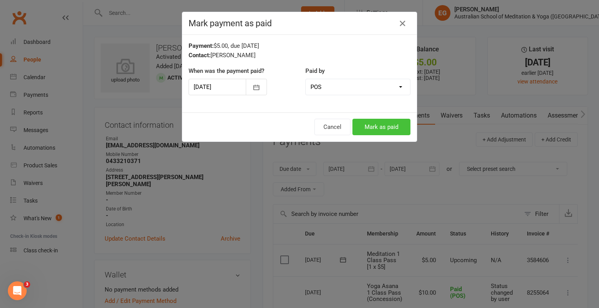 The image size is (599, 308). What do you see at coordinates (201, 46) in the screenshot?
I see `strong: Payment:` at bounding box center [201, 46].